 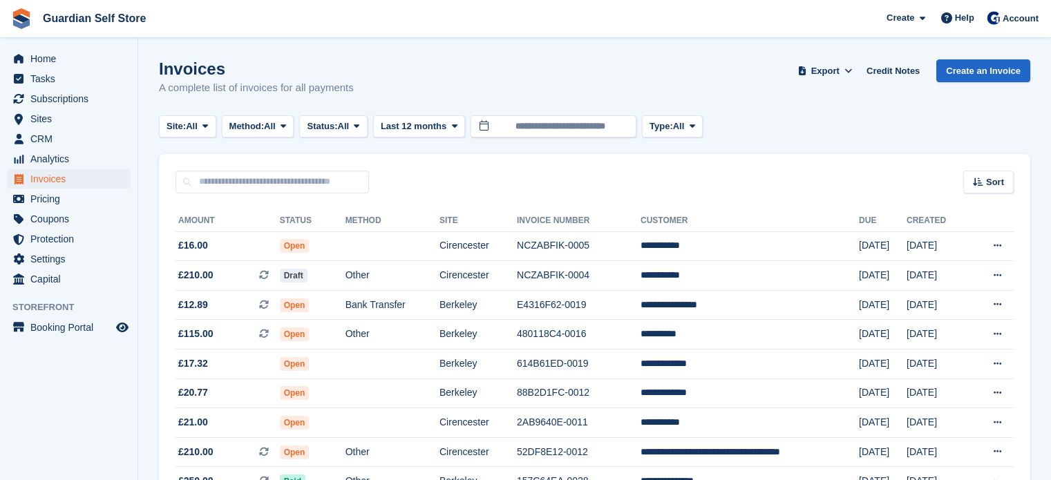 What do you see at coordinates (578, 393) in the screenshot?
I see `td: 88B2D1FC-0012` at bounding box center [578, 393].